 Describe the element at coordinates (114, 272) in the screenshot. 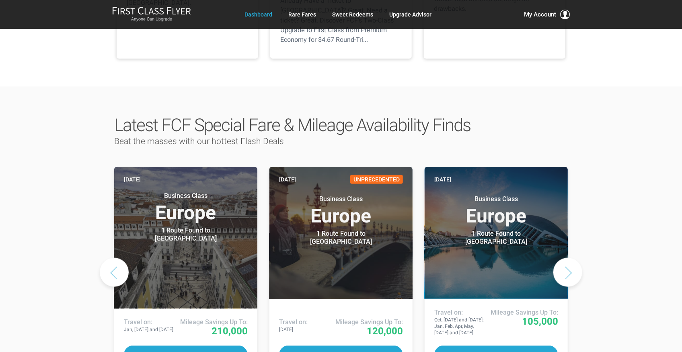

I see `button: Previous slide` at that location.